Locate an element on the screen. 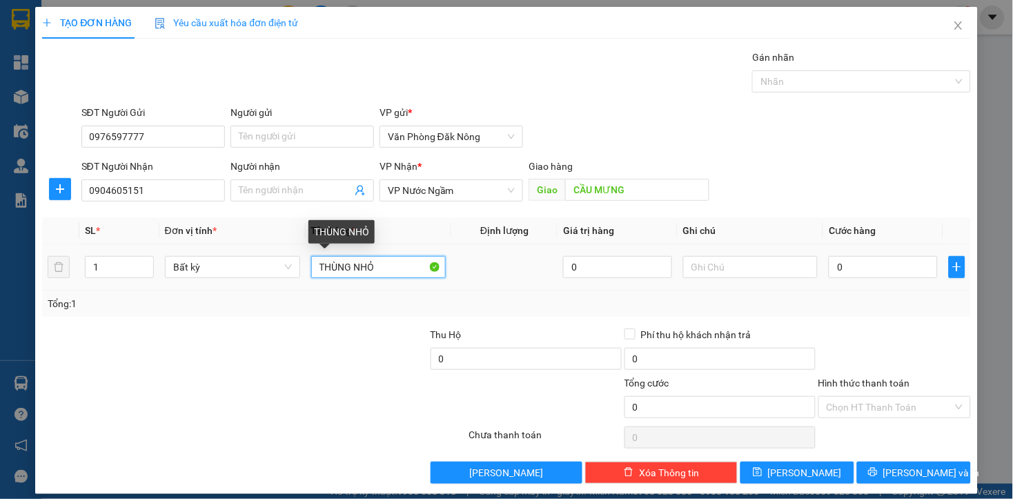  span: Tổng cước is located at coordinates (647, 383).